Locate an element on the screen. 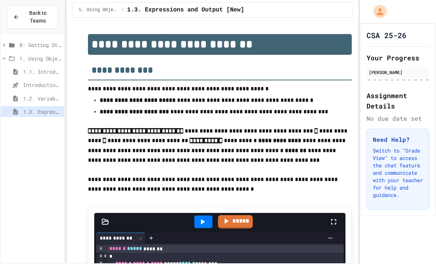 This screenshot has width=436, height=264. span: Back to Teams is located at coordinates (38, 17).